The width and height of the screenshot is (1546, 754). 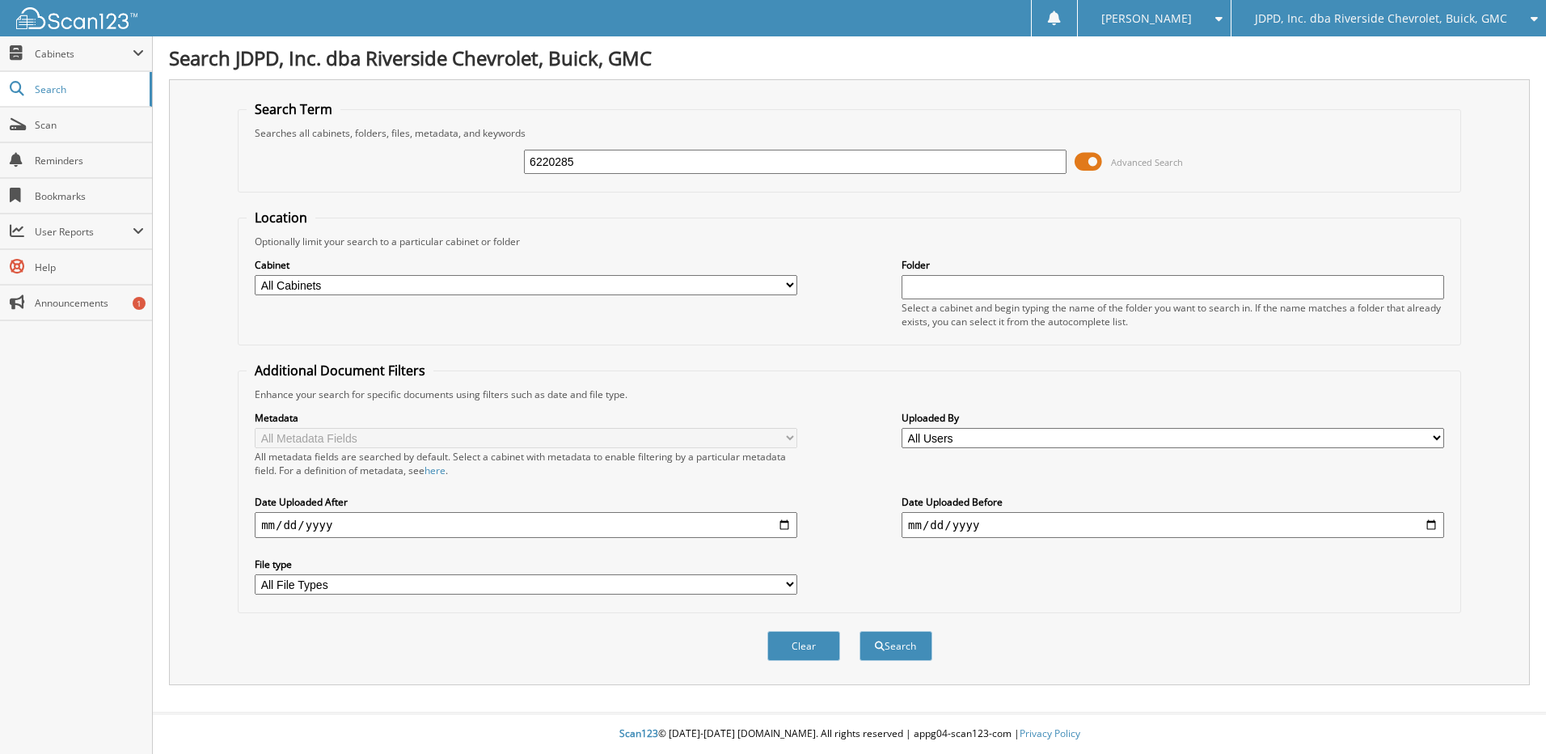 What do you see at coordinates (1172, 501) in the screenshot?
I see `label: Date Uploaded Before` at bounding box center [1172, 501].